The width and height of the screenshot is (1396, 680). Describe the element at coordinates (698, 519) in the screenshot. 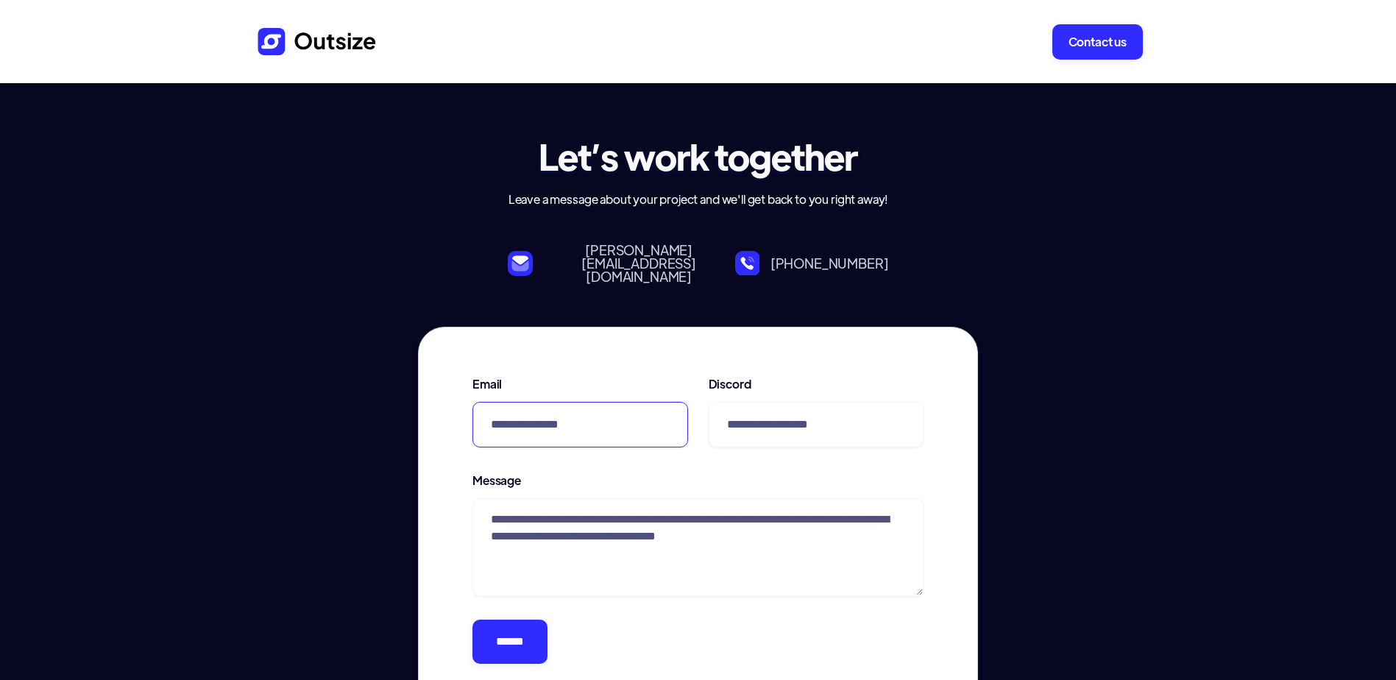

I see `form: Contact Form` at that location.